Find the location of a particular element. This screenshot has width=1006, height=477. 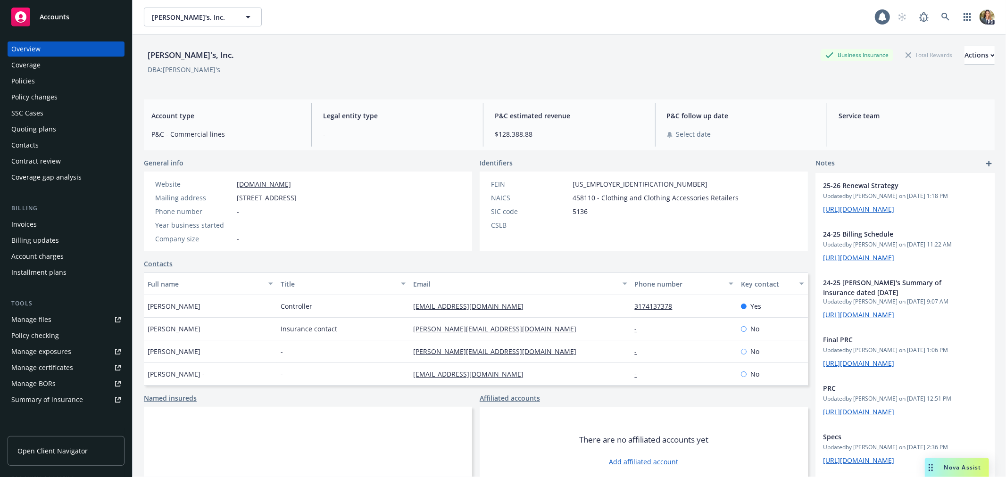

a: 3174137378 is located at coordinates (657, 306).